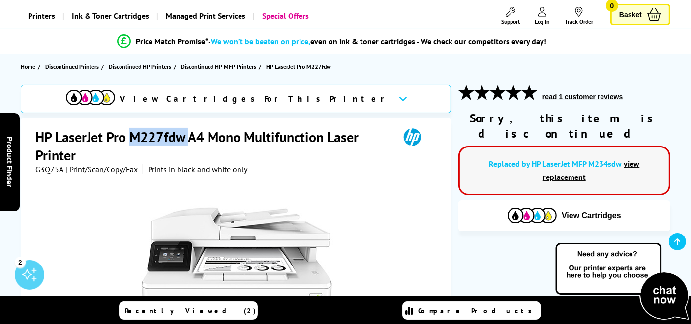 This screenshot has height=324, width=691. Describe the element at coordinates (591, 170) in the screenshot. I see `a: view replacement` at that location.